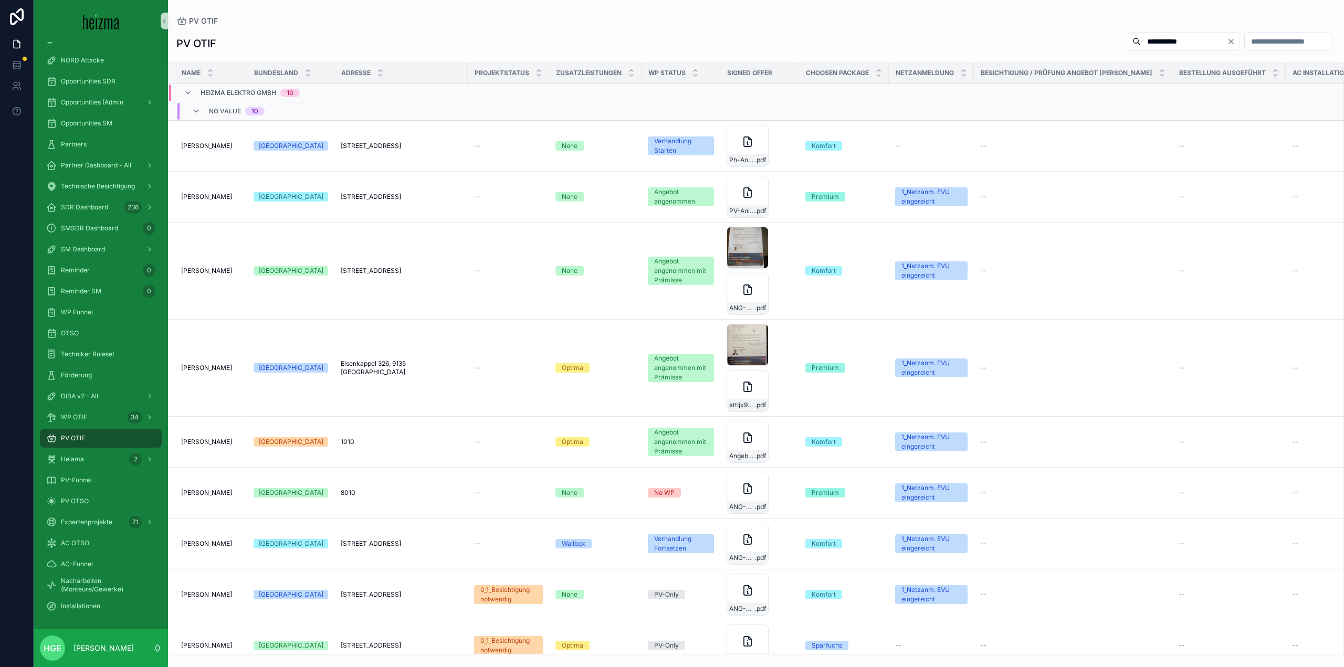 The image size is (1344, 667). I want to click on span: AC OTSO, so click(75, 543).